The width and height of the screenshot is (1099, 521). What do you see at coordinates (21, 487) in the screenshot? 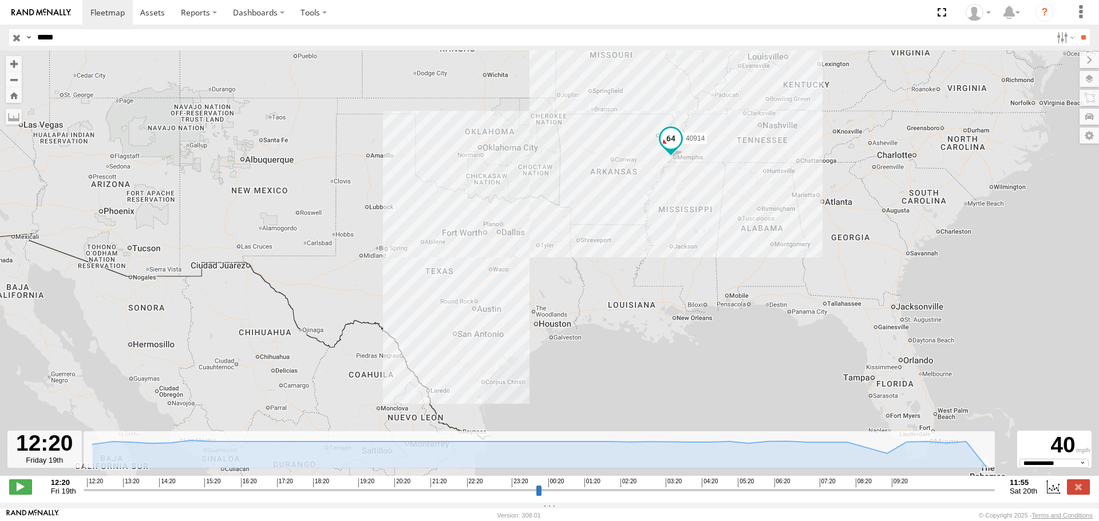
I see `label: Play/Stop` at bounding box center [21, 487].